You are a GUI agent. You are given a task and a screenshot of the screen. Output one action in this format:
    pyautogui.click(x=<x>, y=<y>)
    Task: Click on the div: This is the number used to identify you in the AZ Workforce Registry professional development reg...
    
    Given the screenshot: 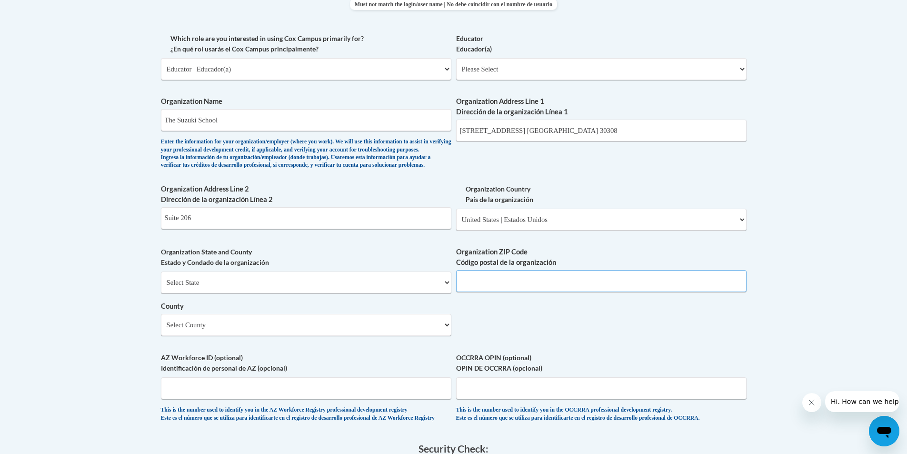 What is the action you would take?
    pyautogui.click(x=306, y=414)
    